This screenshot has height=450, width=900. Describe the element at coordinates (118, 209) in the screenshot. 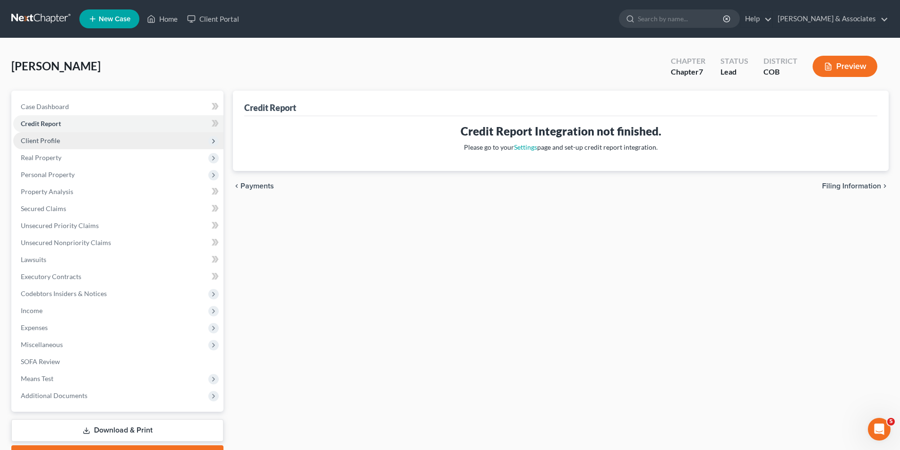

I see `a: Secured Claims` at that location.